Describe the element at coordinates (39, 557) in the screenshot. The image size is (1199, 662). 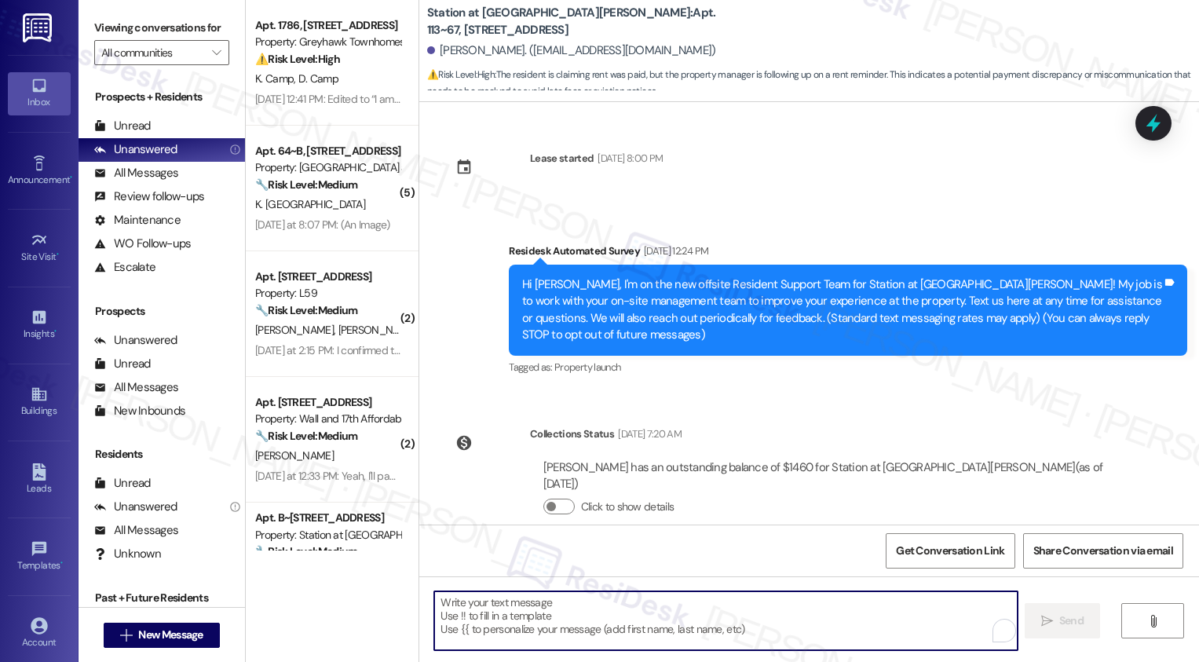
I see `a: Templates •` at that location.